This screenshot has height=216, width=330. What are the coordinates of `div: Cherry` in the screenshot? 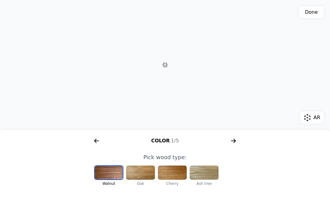 It's located at (172, 183).